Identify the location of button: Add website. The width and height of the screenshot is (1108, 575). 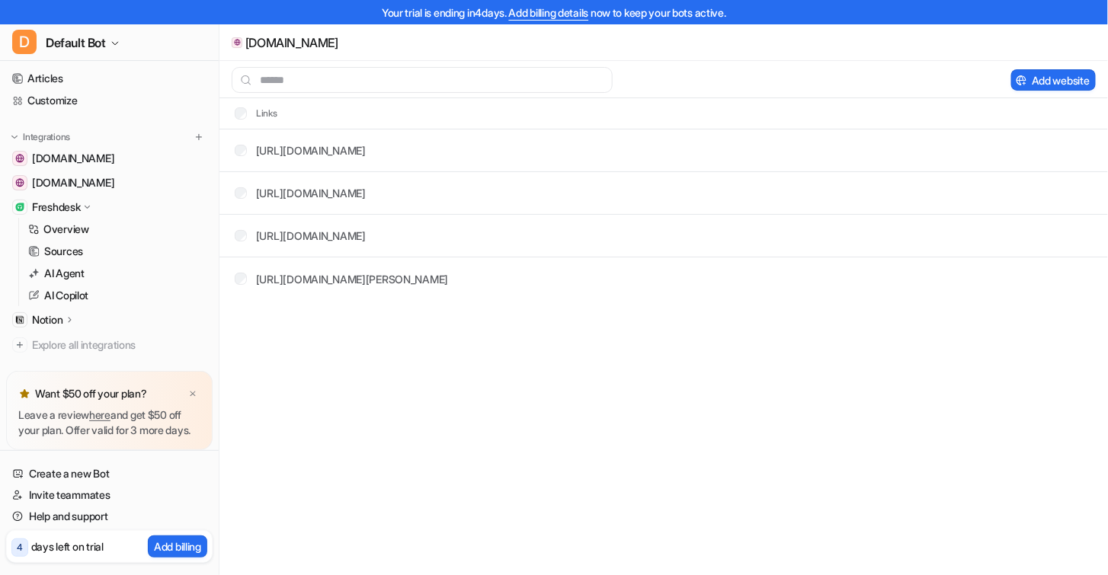
(1053, 80).